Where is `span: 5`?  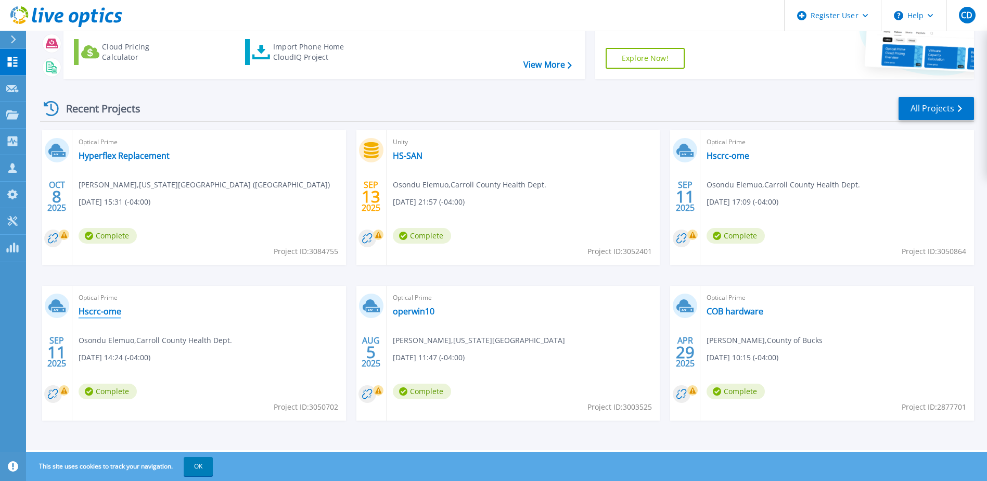 span: 5 is located at coordinates (371, 352).